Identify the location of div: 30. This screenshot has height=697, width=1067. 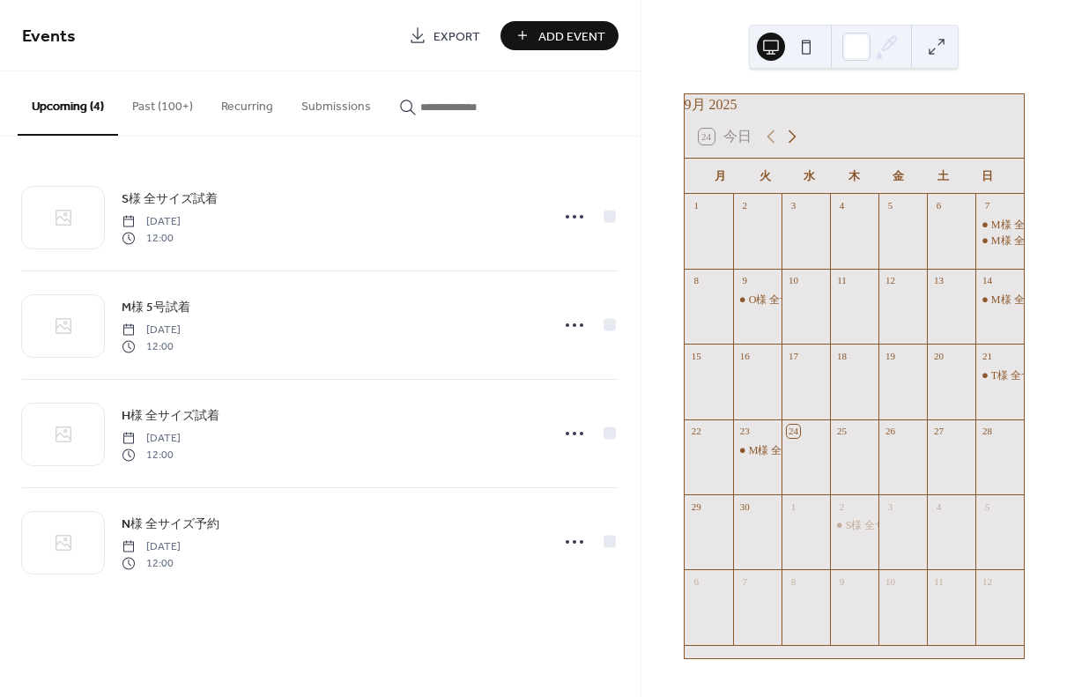
(744, 506).